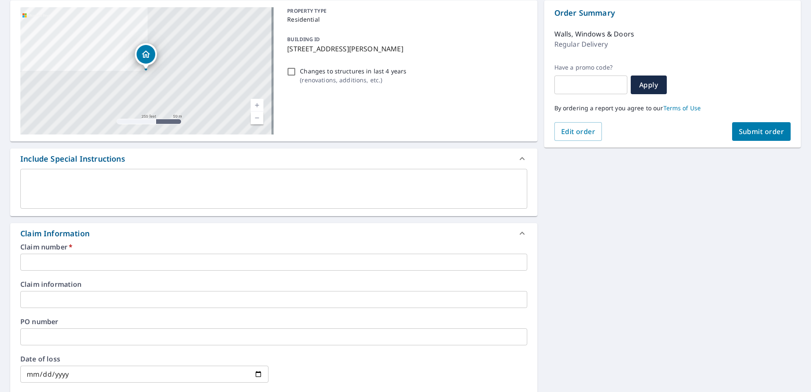  Describe the element at coordinates (594, 34) in the screenshot. I see `p: Walls, Windows & Doors` at that location.